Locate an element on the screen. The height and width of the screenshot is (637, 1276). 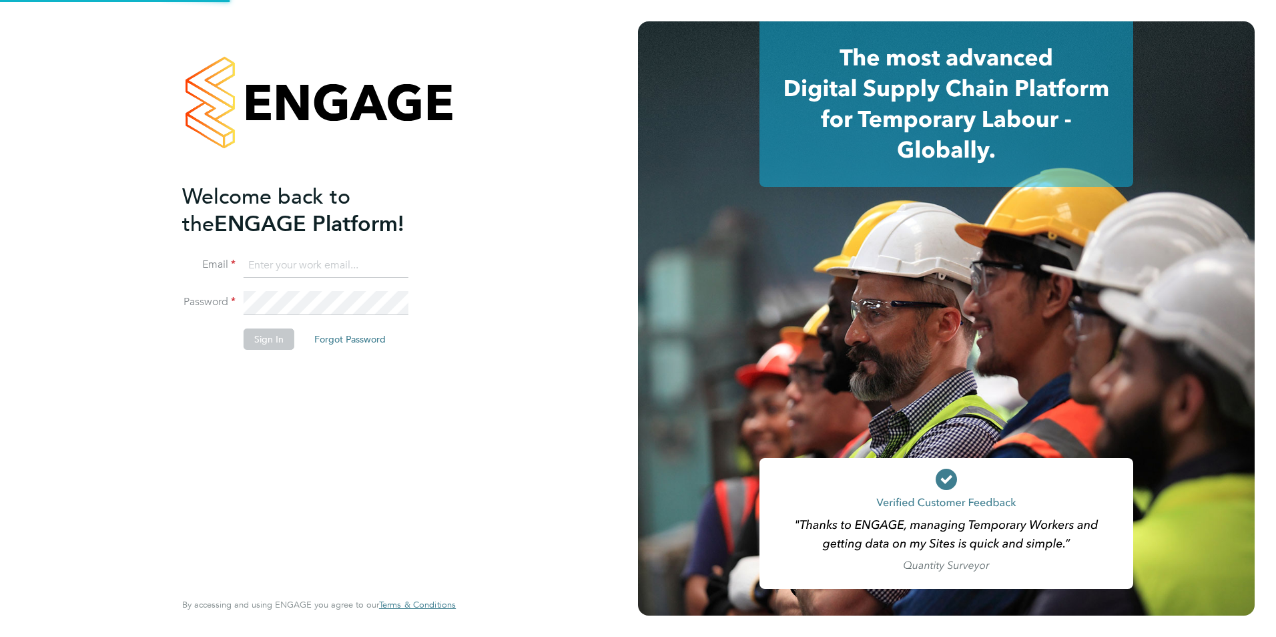
input: Enter your work email... is located at coordinates (326, 266).